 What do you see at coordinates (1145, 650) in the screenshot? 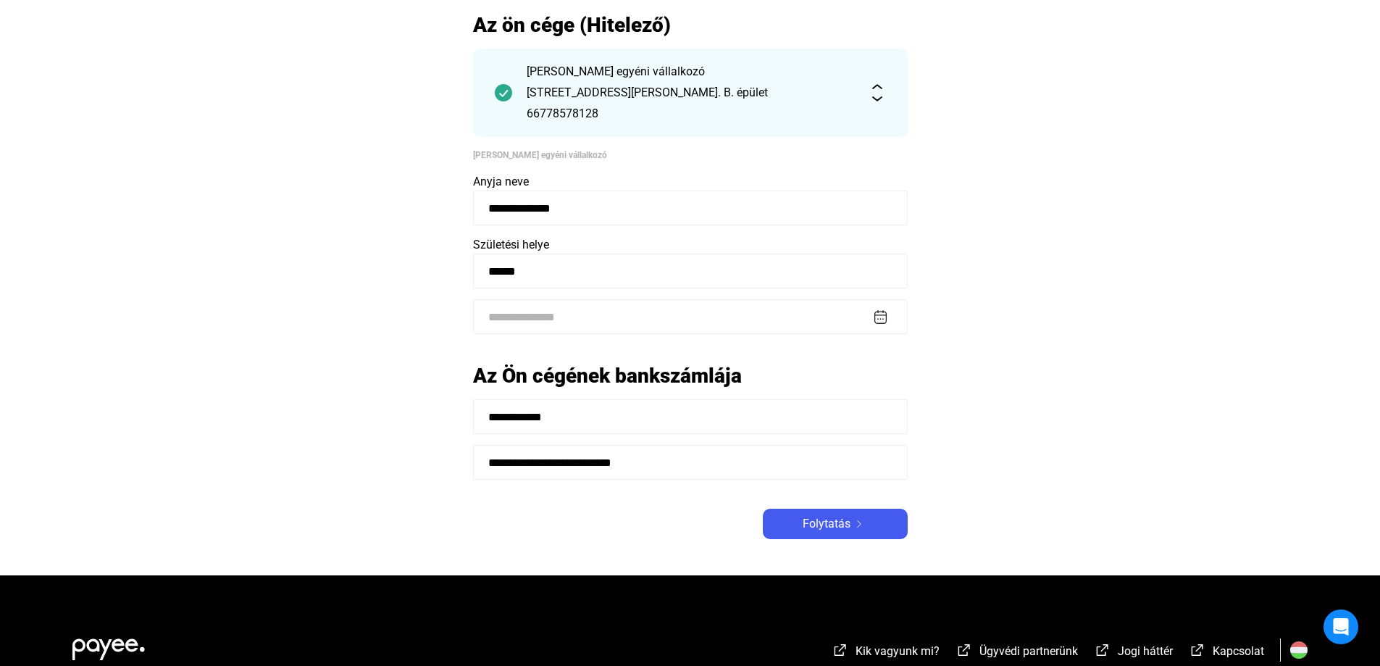
I see `span: Jogi háttér` at bounding box center [1145, 650].